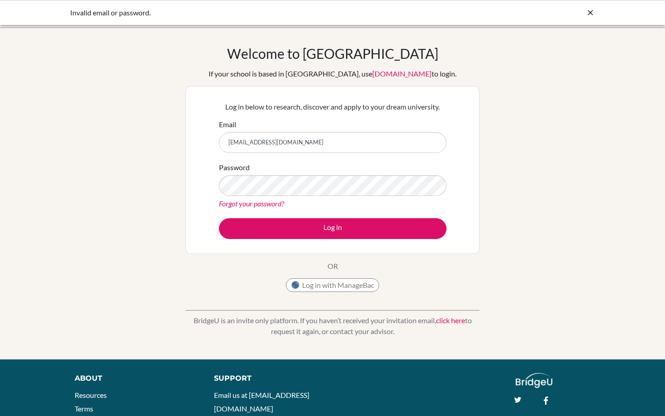 The width and height of the screenshot is (665, 416). I want to click on label: Email, so click(228, 124).